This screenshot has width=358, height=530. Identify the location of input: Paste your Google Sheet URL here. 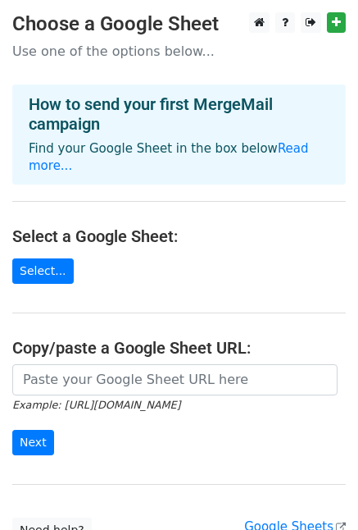
(175, 380).